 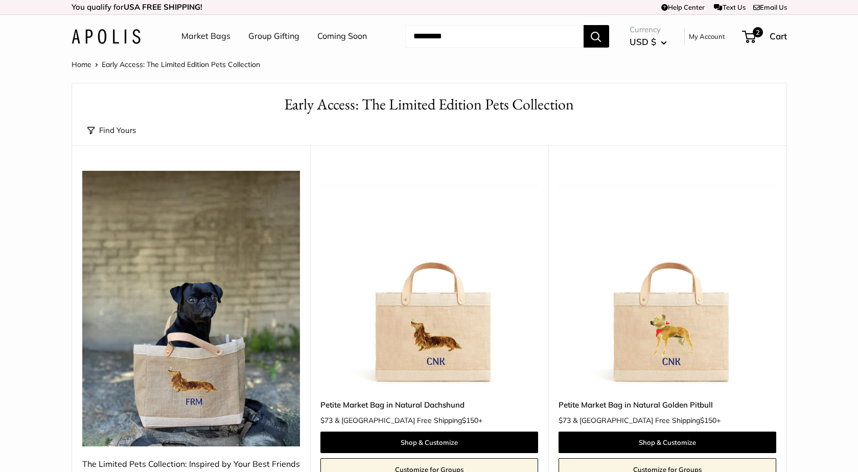 I want to click on img: Petite Market Bag in Natural Dachshund, so click(x=429, y=280).